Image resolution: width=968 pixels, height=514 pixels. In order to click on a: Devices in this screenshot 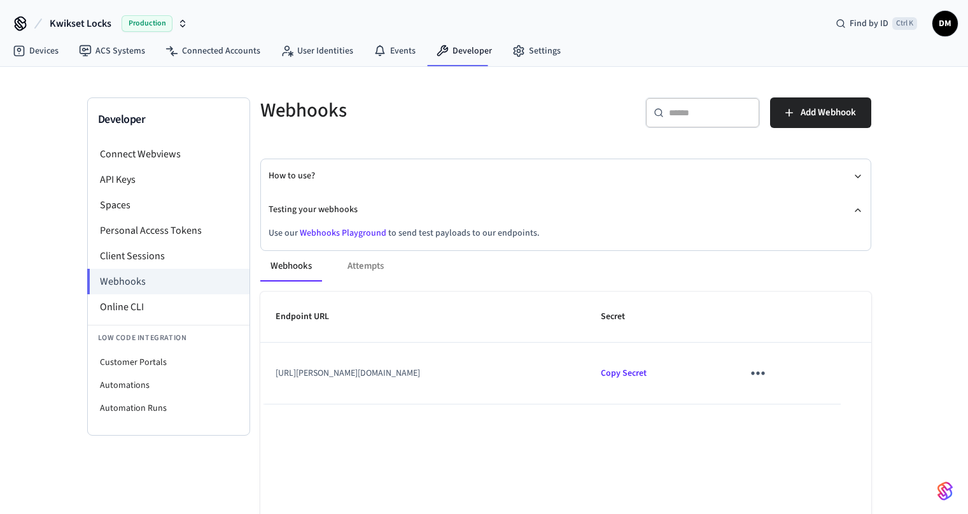, I will do `click(36, 51)`.